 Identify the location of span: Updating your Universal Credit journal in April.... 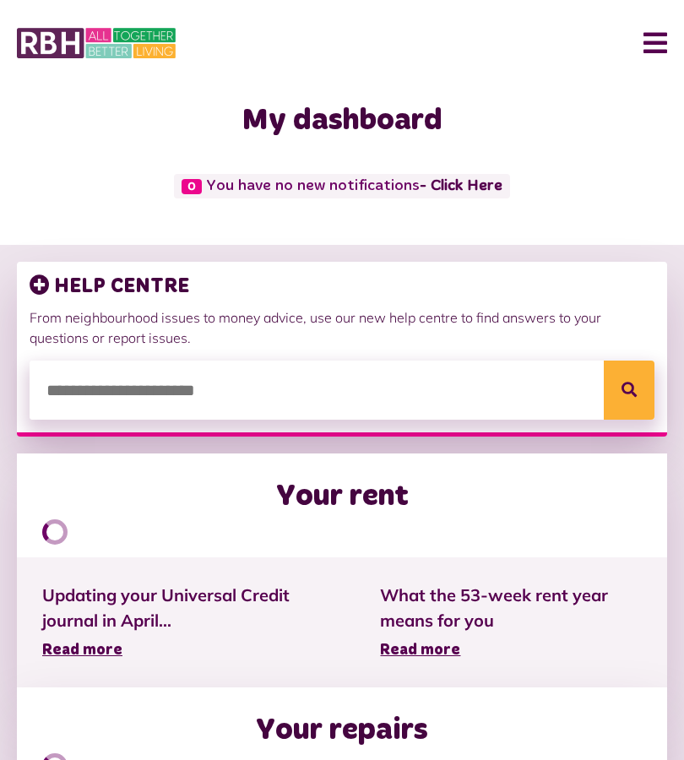
(186, 608).